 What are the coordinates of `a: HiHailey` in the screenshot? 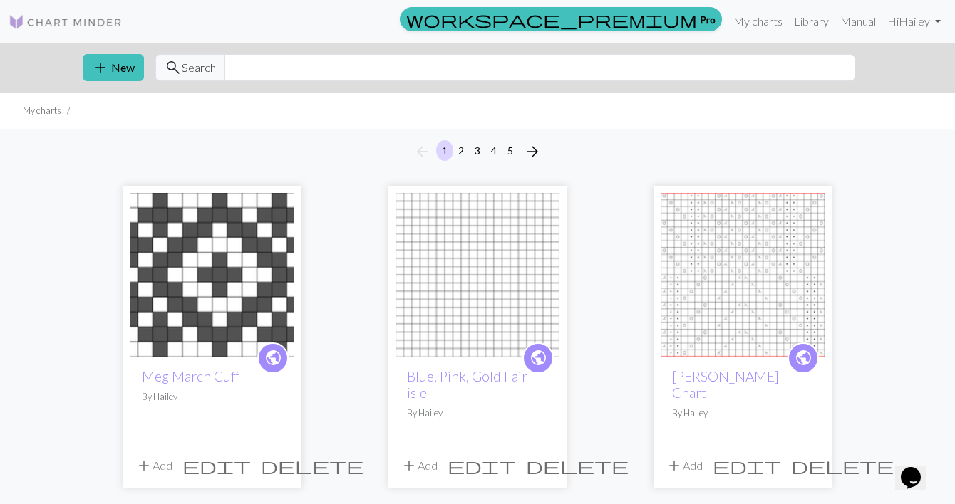 It's located at (913, 21).